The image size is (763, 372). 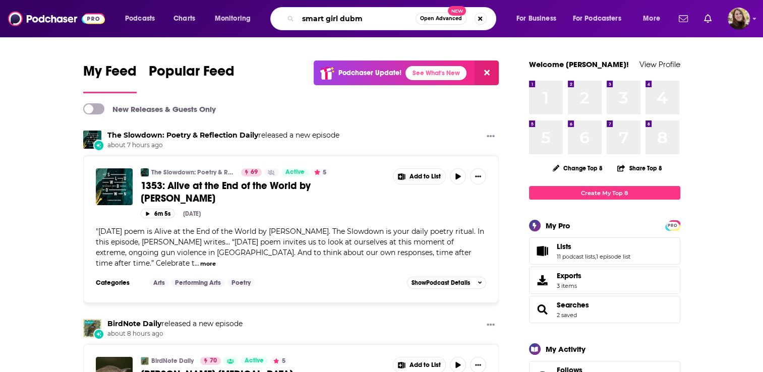 I want to click on img: User Profile, so click(x=739, y=19).